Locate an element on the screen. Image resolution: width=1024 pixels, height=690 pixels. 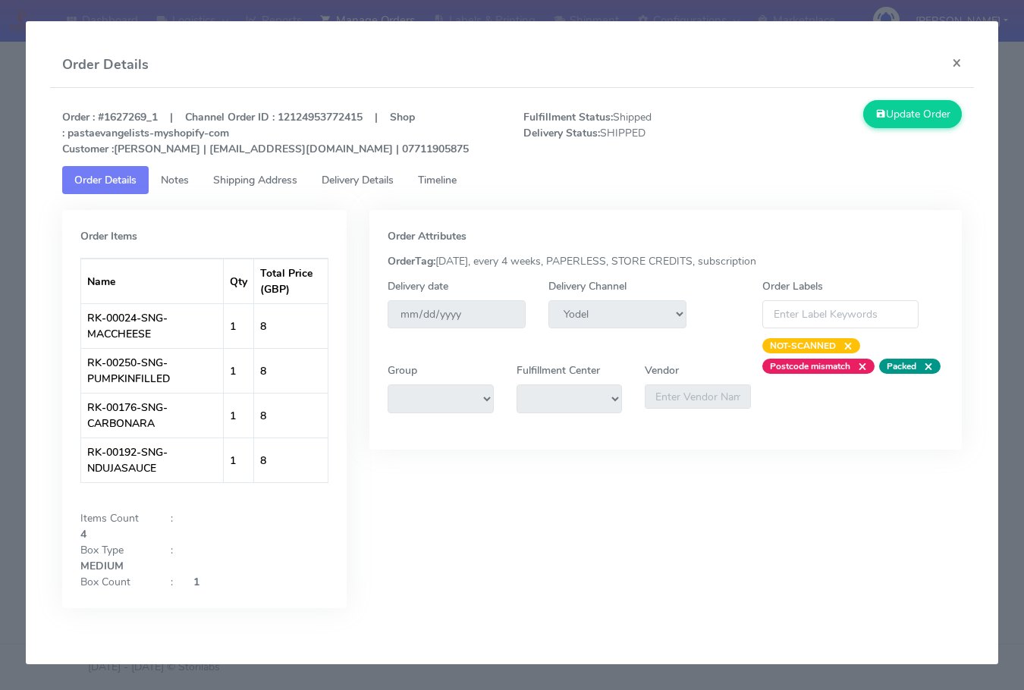
td: RK-00192-SNG-NDUJASAUCE is located at coordinates (152, 460).